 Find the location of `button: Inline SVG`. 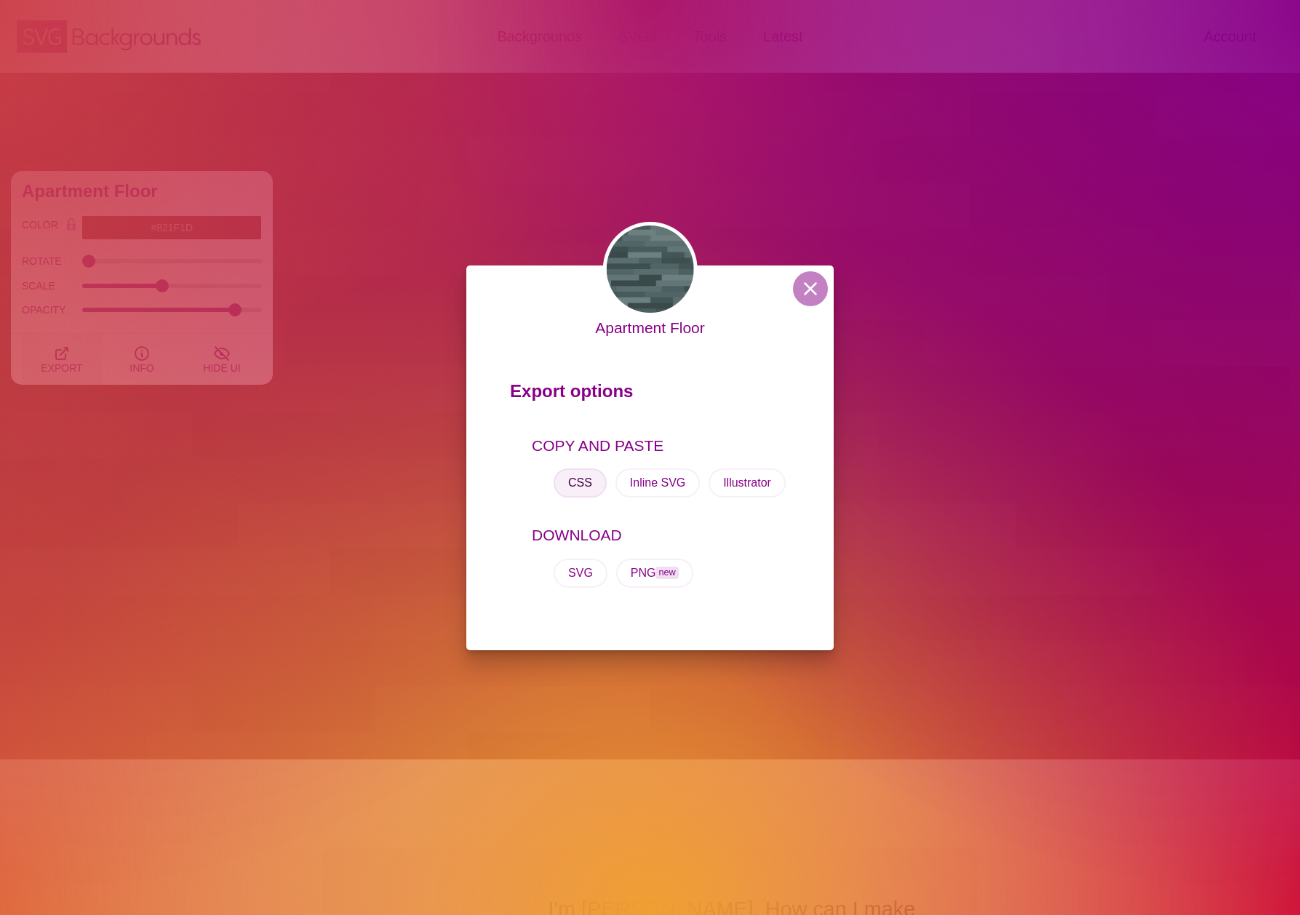

button: Inline SVG is located at coordinates (658, 483).